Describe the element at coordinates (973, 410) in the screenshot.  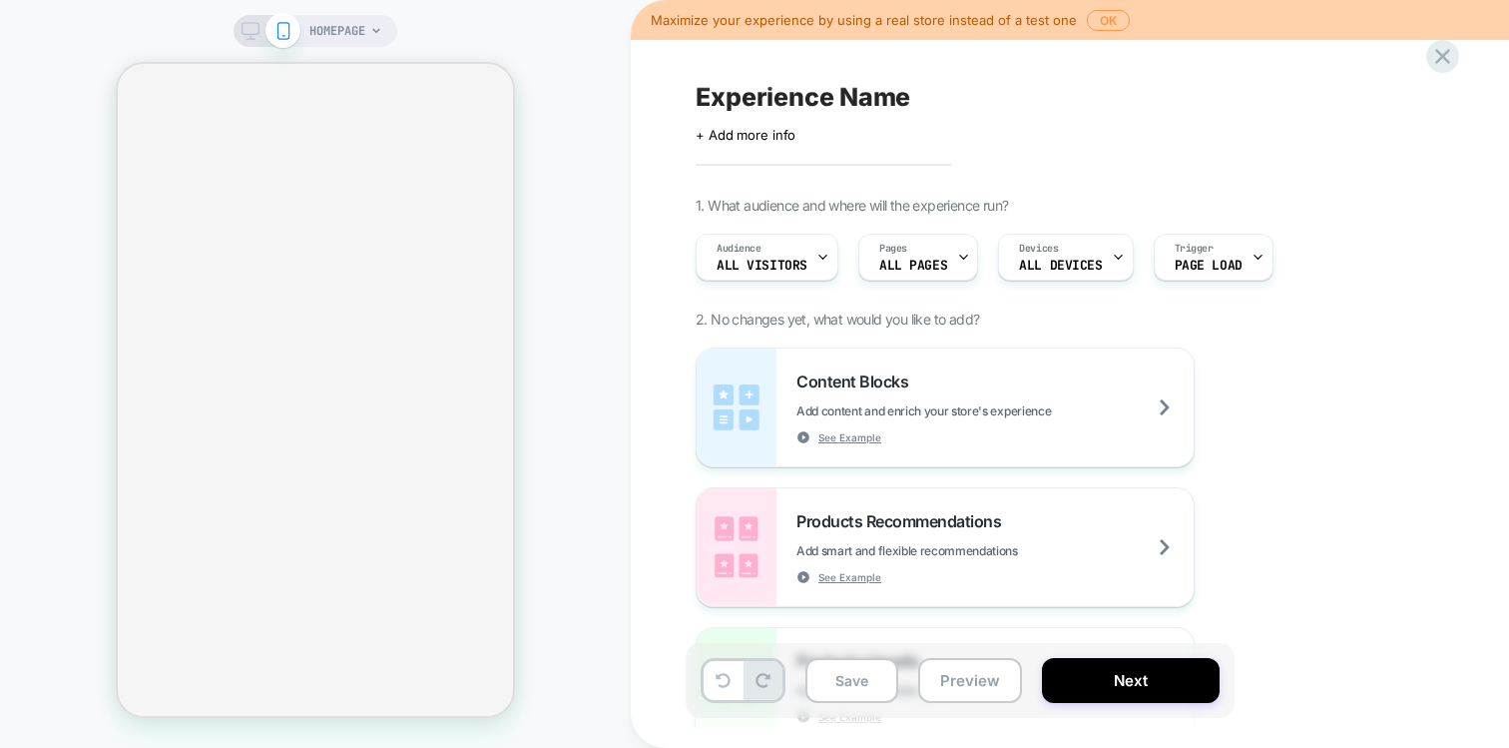
I see `span: Add content and enrich your store's experience` at that location.